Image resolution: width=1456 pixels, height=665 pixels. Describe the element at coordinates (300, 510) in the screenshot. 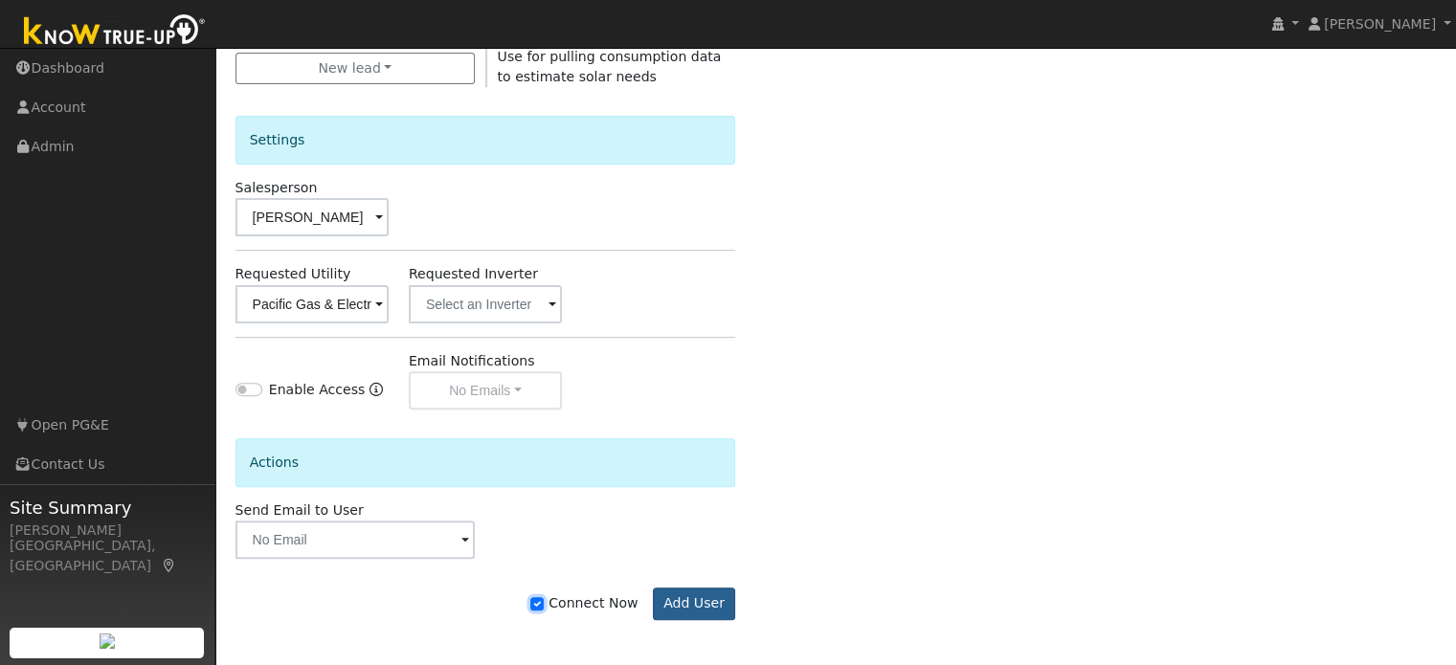

I see `label: Send Email to User` at that location.